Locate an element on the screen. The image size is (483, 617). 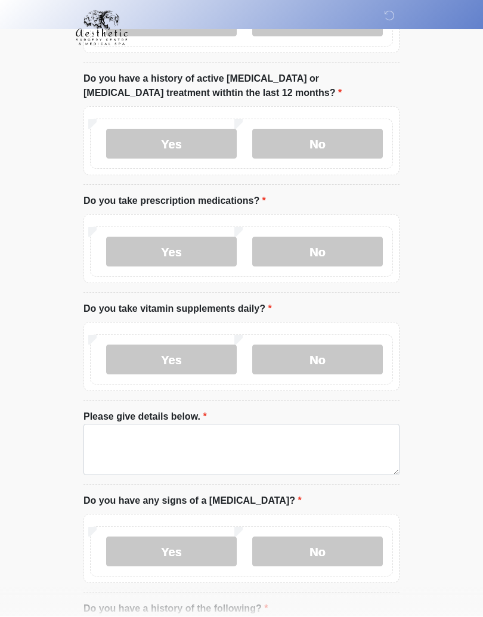
label: Do you take vitamin supplements daily? is located at coordinates (178, 310).